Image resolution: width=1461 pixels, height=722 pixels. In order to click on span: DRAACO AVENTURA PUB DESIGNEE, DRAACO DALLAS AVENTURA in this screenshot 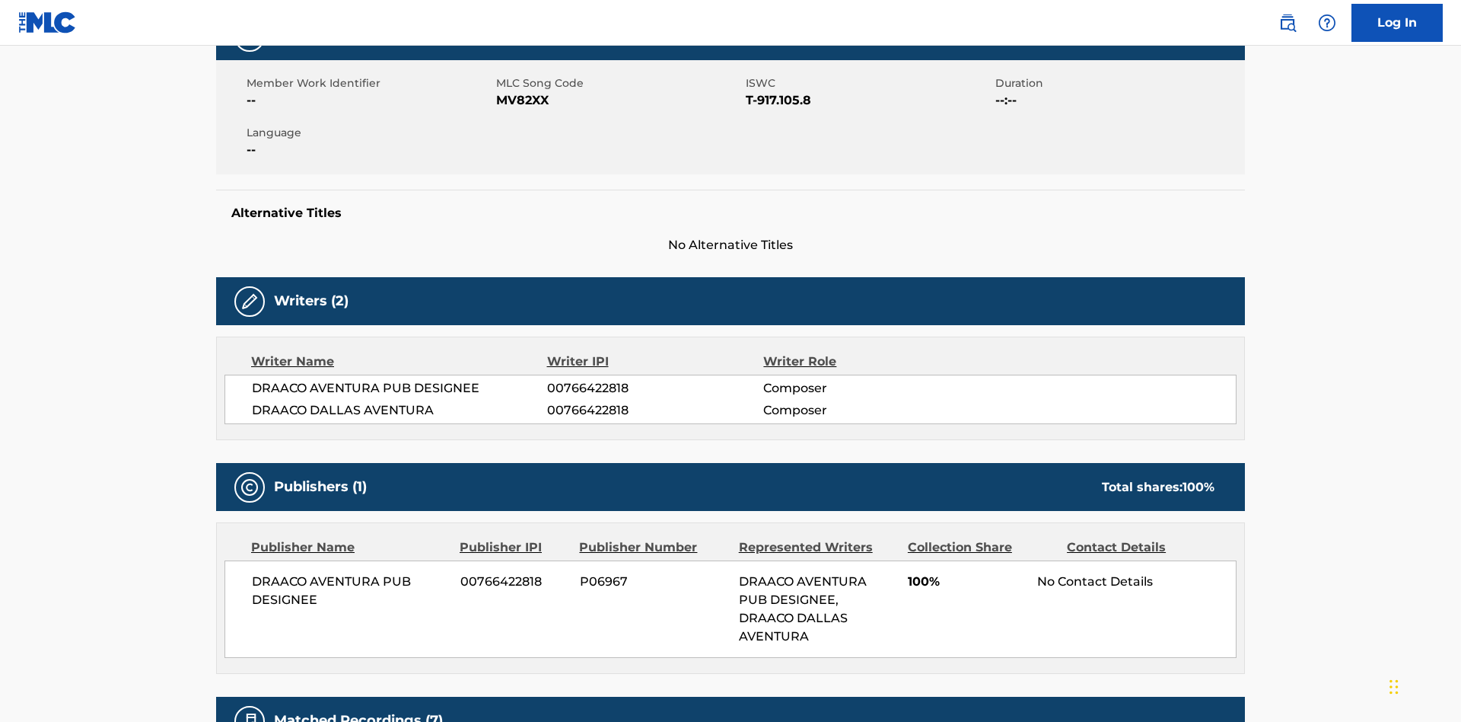, I will do `click(803, 608)`.